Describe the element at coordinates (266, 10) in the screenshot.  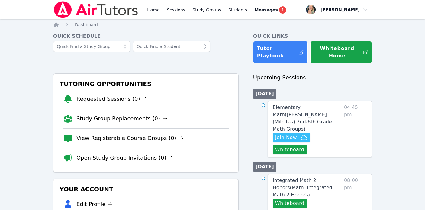
I see `span: Messages` at that location.